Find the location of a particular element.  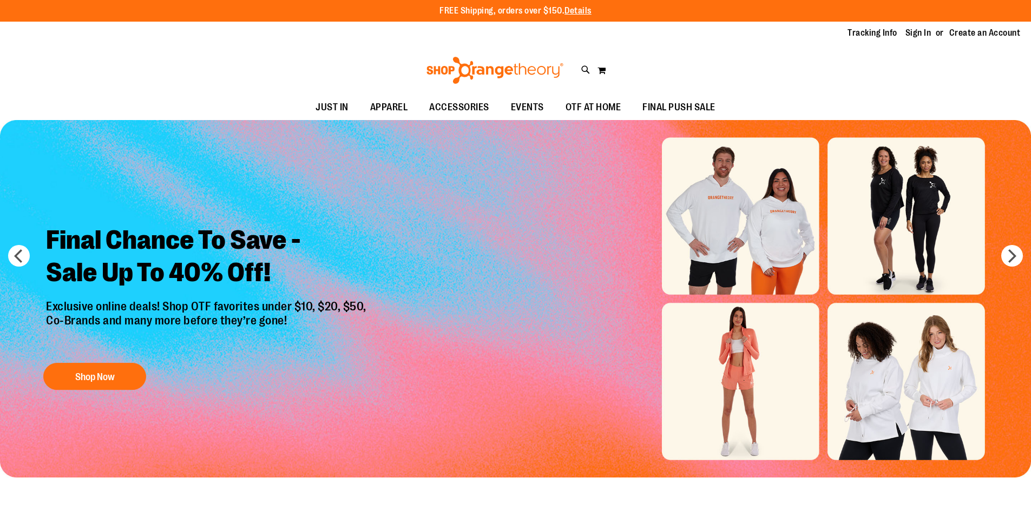

a: ACCESSORIES is located at coordinates (459, 108).